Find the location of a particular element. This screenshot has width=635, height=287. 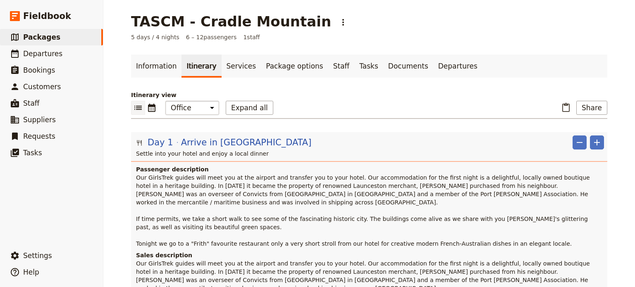

a: Departures is located at coordinates (458, 66).